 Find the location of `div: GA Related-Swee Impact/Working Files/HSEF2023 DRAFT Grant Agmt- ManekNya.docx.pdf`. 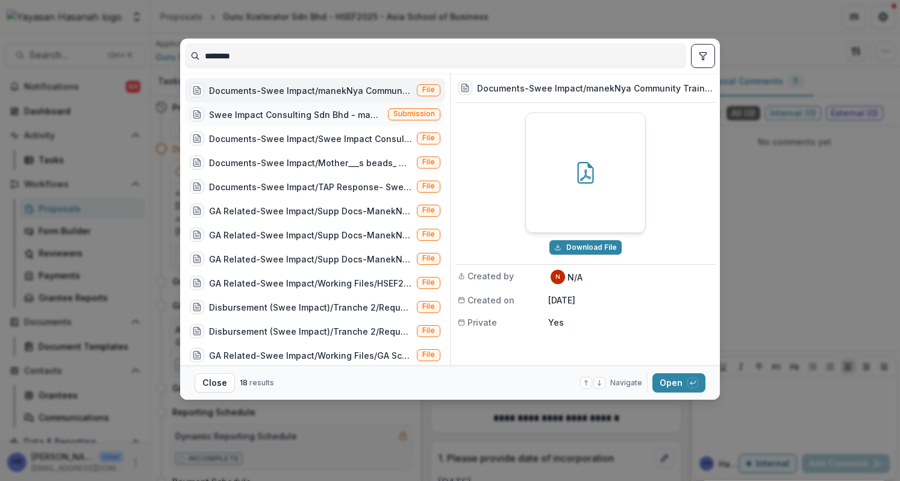

div: GA Related-Swee Impact/Working Files/HSEF2023 DRAFT Grant Agmt- ManekNya.docx.pdf is located at coordinates (310, 283).